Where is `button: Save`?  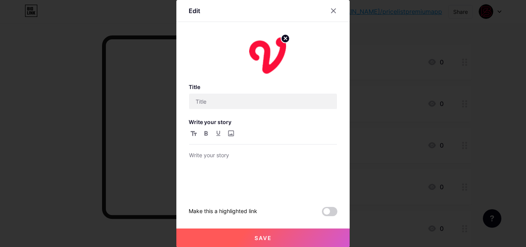 button: Save is located at coordinates (263, 238).